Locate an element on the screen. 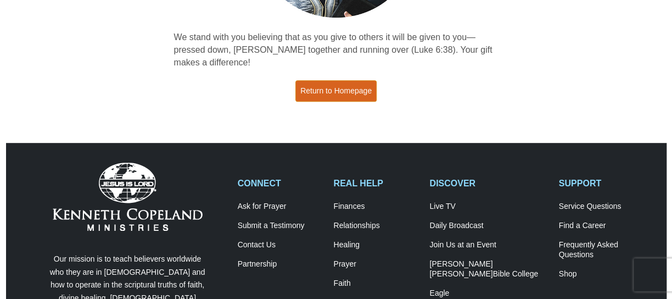 The height and width of the screenshot is (299, 672). a: Join Us at an Event is located at coordinates (488, 245).